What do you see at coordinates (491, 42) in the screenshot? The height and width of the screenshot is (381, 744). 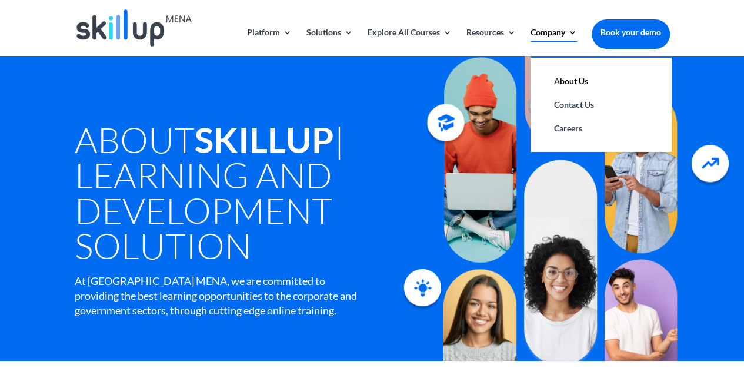 I see `a: Resources` at bounding box center [491, 42].